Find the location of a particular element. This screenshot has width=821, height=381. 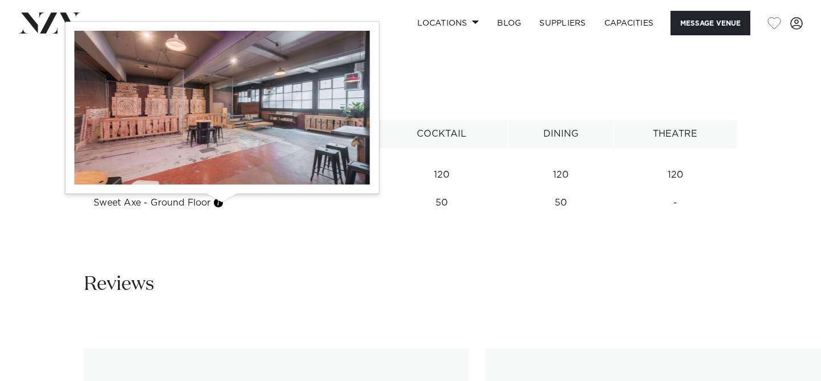

a: Locations is located at coordinates (448, 23).